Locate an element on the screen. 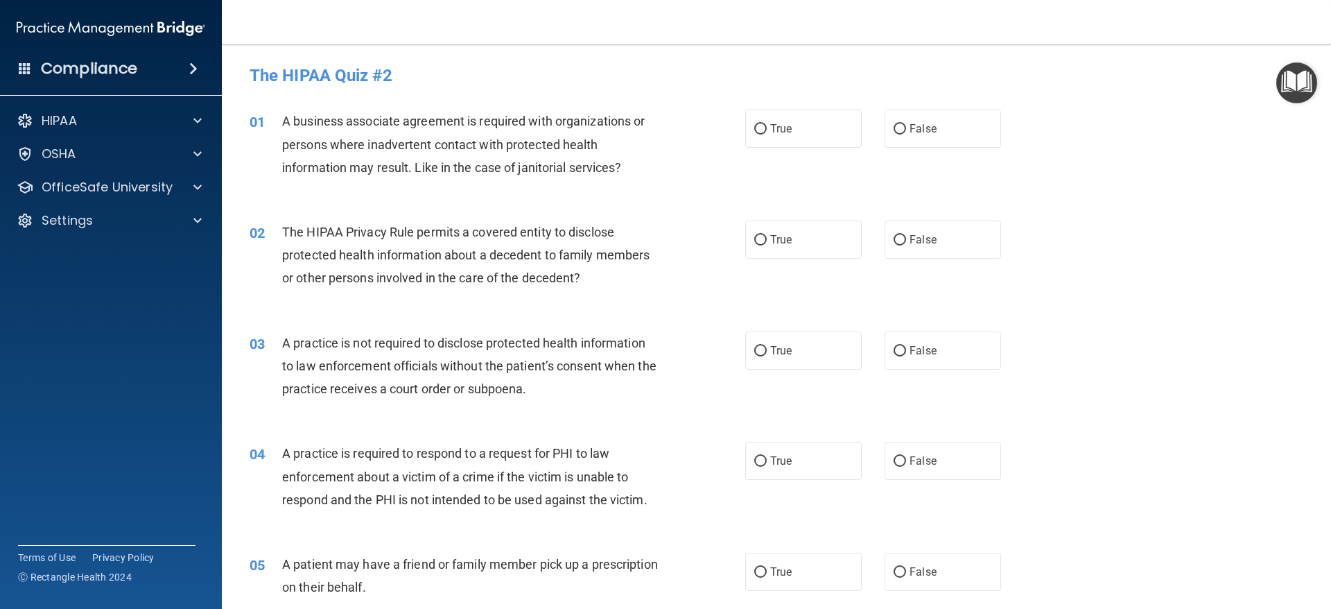 This screenshot has height=609, width=1331. p: HIPAA is located at coordinates (59, 121).